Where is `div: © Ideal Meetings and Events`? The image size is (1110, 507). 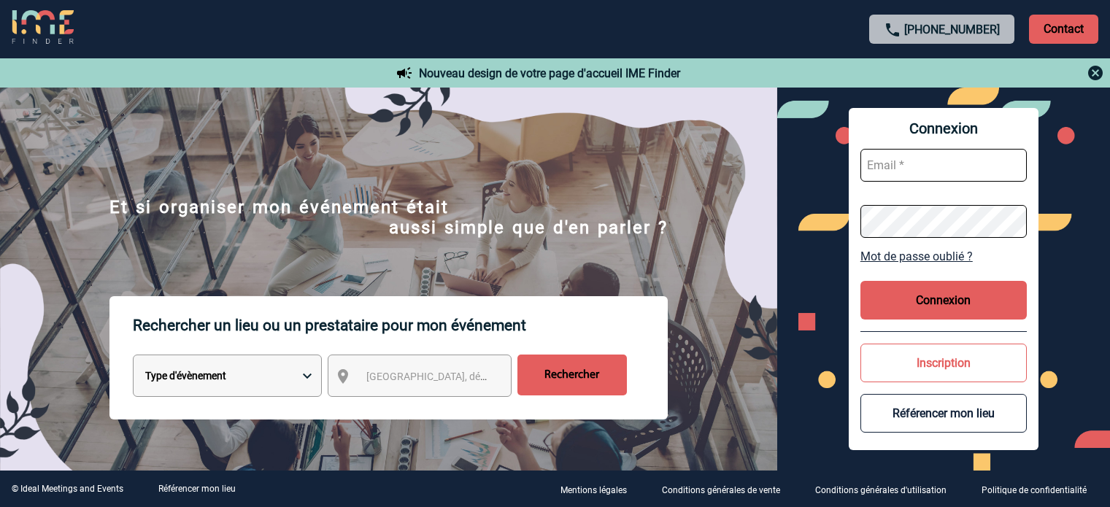 div: © Ideal Meetings and Events is located at coordinates (67, 489).